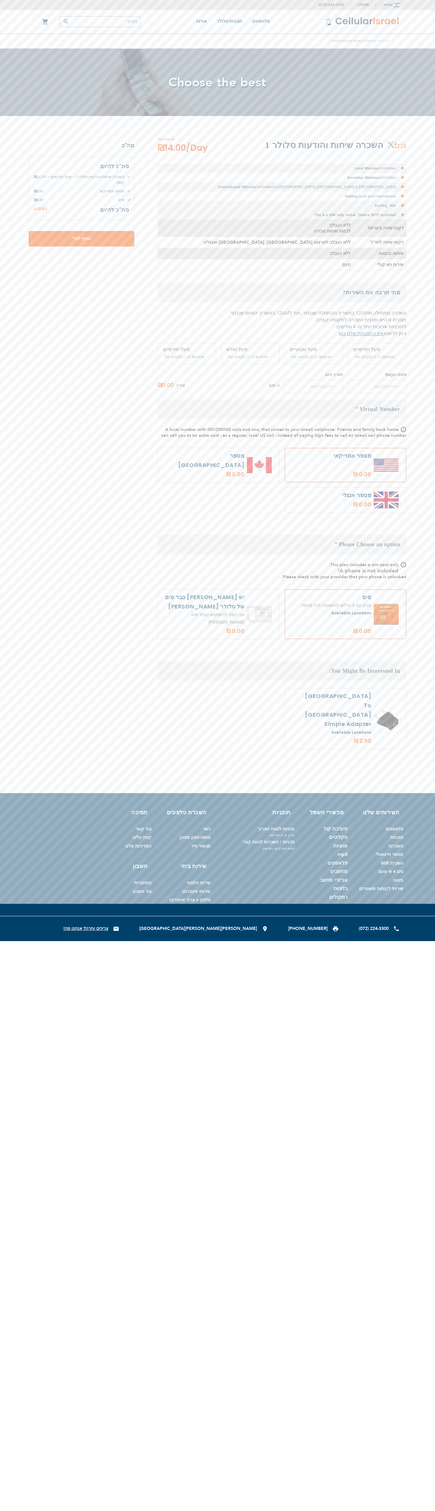  What do you see at coordinates (183, 813) in the screenshot?
I see `h6: השכרת טלפונים` at bounding box center [183, 813].